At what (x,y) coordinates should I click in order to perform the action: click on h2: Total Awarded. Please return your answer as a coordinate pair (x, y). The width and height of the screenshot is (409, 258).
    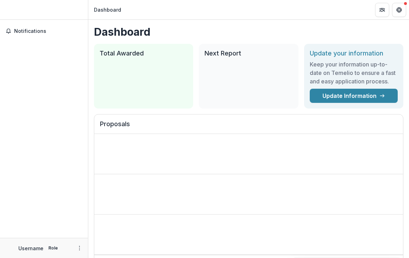
    Looking at the image, I should click on (143, 53).